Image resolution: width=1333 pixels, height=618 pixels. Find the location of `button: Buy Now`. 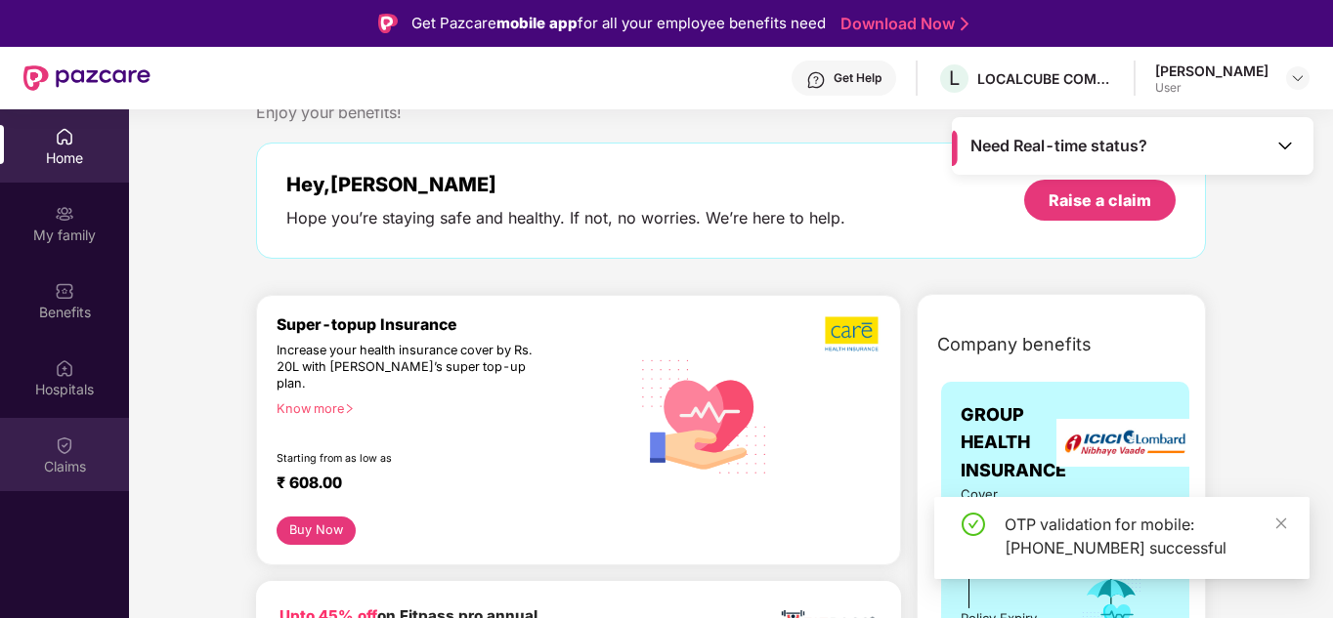

button: Buy Now is located at coordinates (316, 530).